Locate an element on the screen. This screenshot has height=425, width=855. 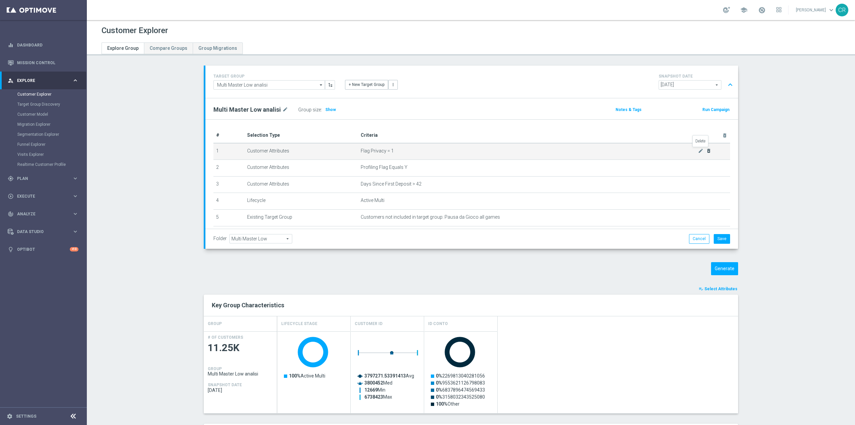
td: Lifecycle is located at coordinates (301, 201).